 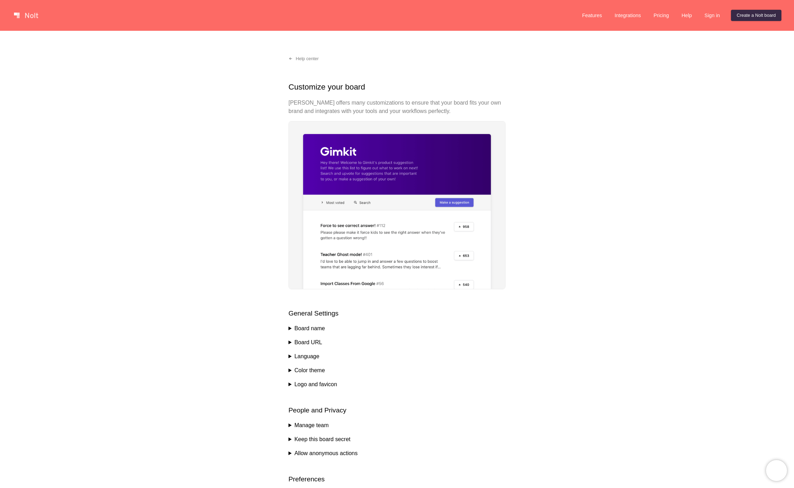 I want to click on summary: Manage team, so click(x=397, y=425).